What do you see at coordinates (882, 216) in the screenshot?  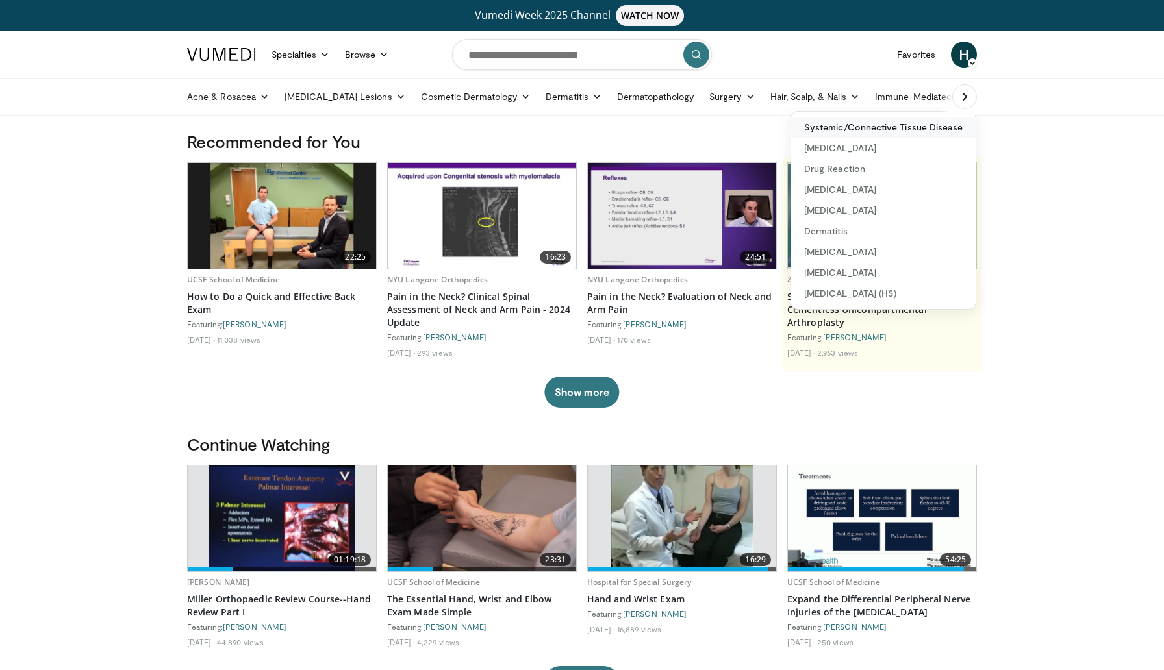 I see `img: e9ed289e-2b85-4599-8337-2e2b4fe0f32a.620x360_q85_upscale.jpg` at bounding box center [882, 216].